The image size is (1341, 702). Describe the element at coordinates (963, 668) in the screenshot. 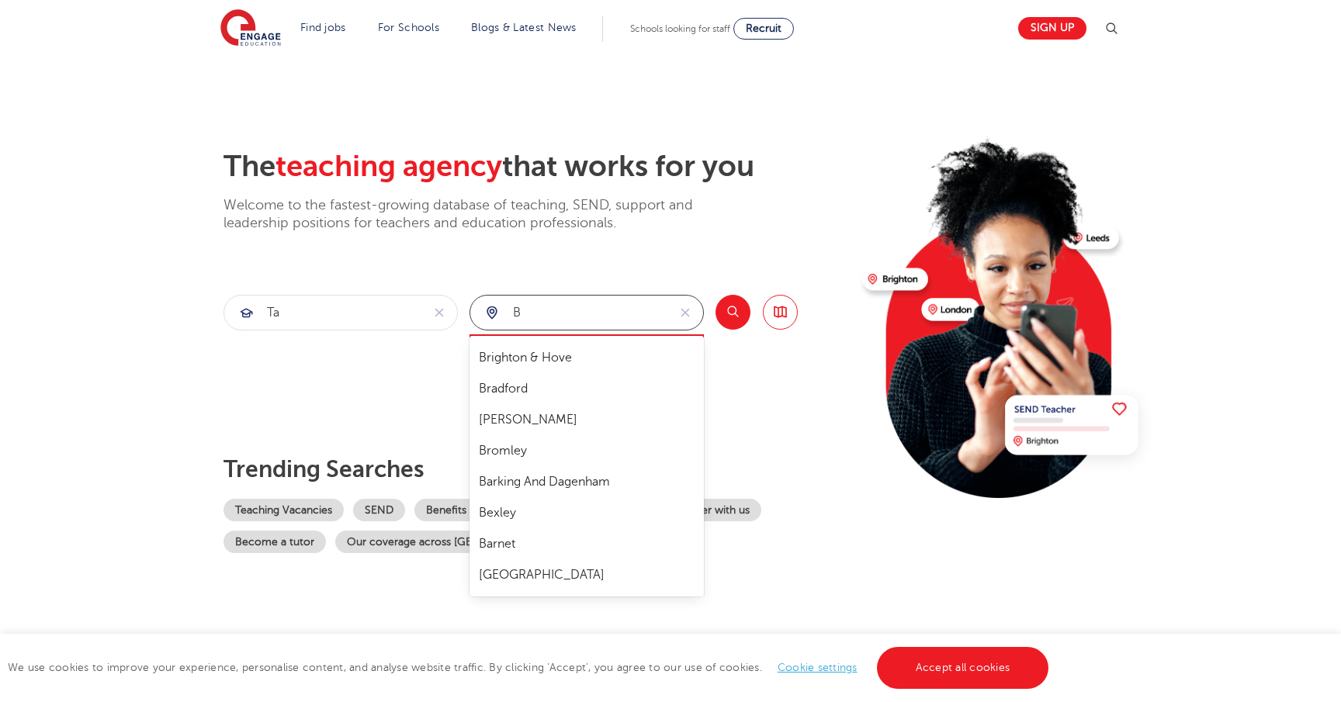

I see `a: Accept all cookies` at that location.